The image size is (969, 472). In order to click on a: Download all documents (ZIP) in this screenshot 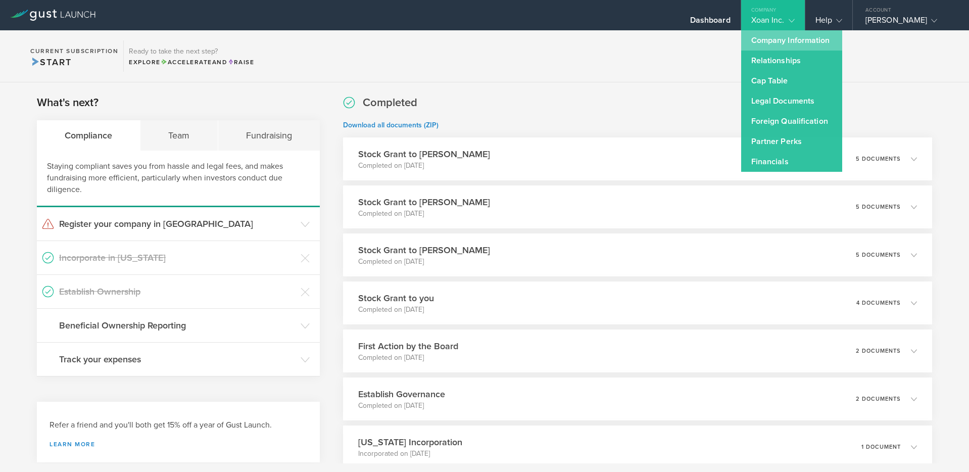, I will do `click(390, 125)`.